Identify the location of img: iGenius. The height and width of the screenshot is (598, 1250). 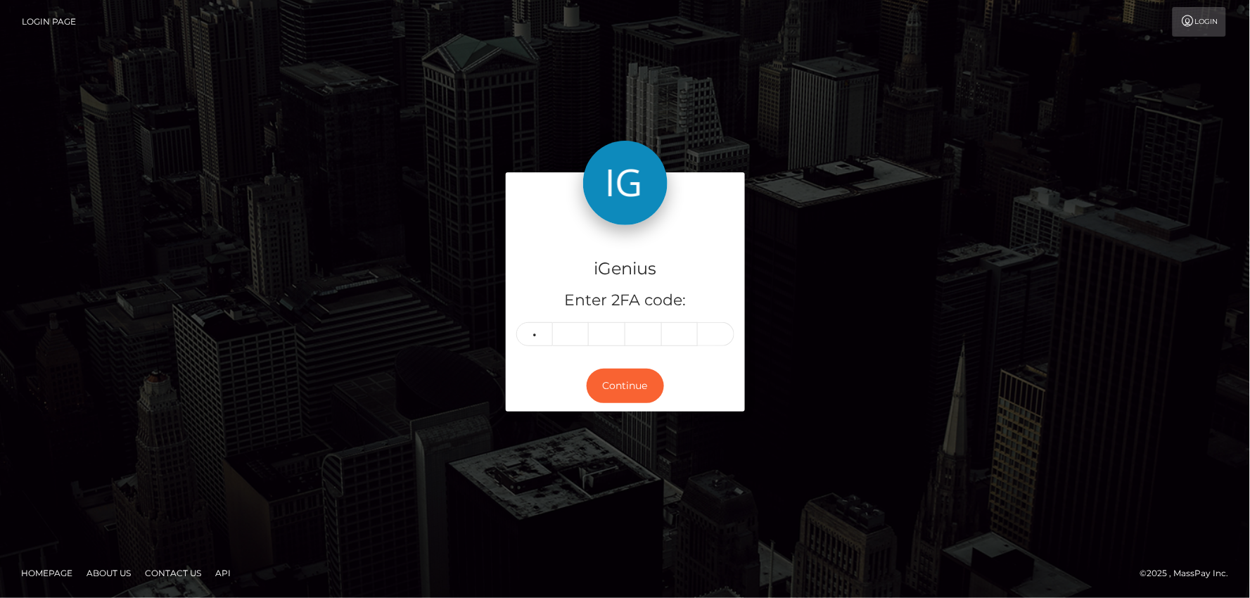
(626, 183).